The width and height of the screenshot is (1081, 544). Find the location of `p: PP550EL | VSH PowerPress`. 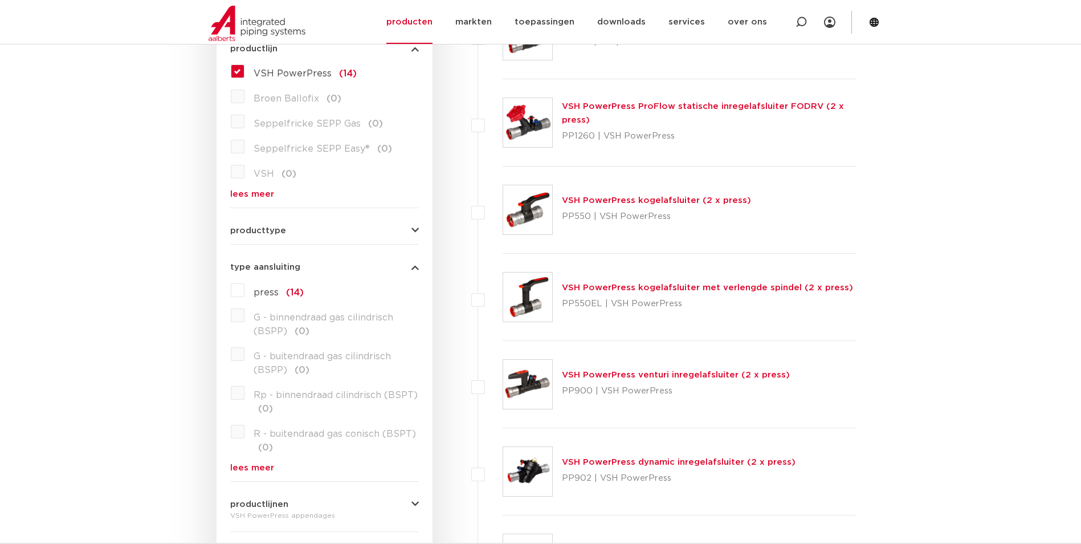

p: PP550EL | VSH PowerPress is located at coordinates (707, 304).